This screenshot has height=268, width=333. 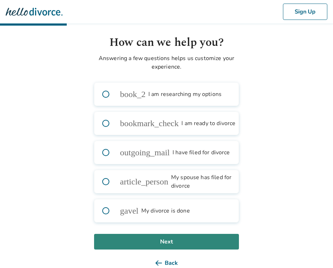 I want to click on button: Next, so click(x=167, y=242).